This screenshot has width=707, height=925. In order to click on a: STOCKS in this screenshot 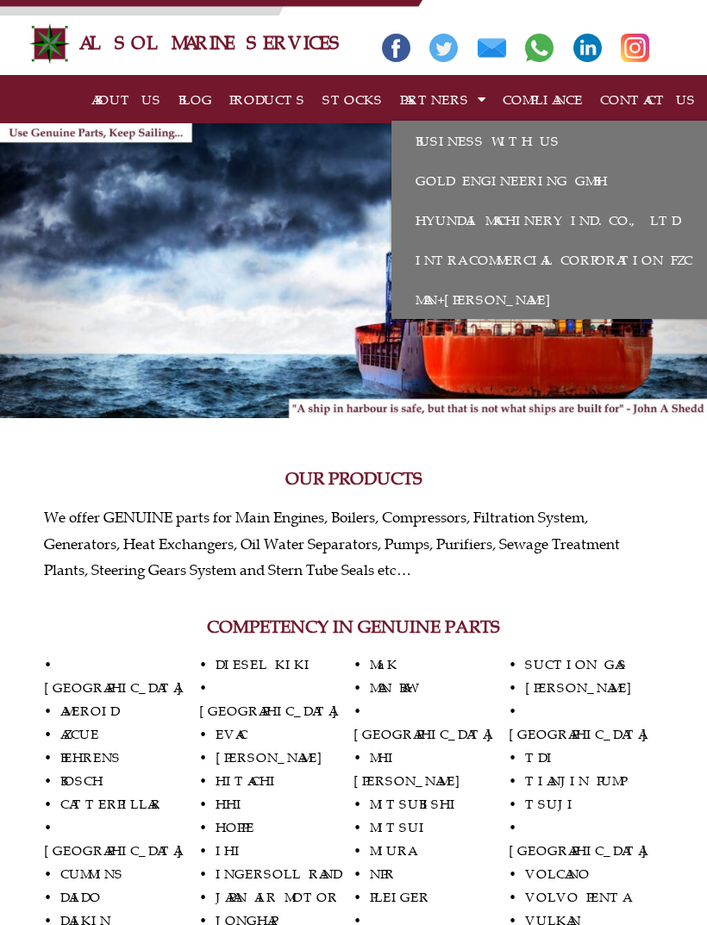, I will do `click(352, 99)`.